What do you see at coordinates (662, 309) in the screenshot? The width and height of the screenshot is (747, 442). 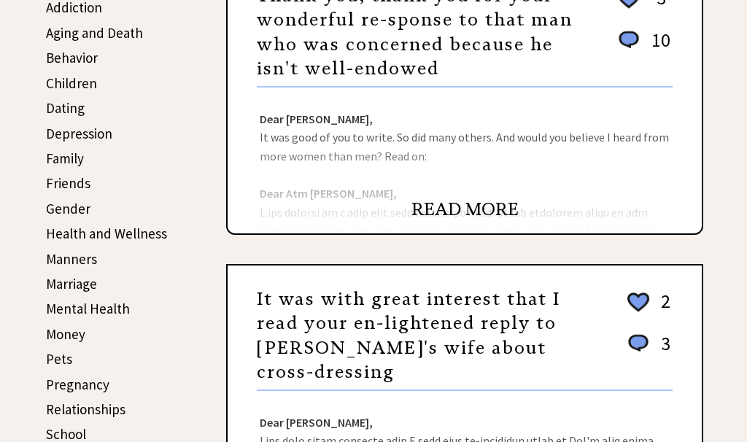 I see `td: 2` at bounding box center [662, 309].